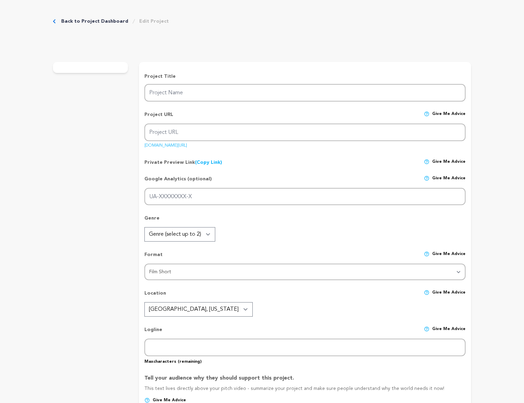 This screenshot has height=403, width=524. What do you see at coordinates (153, 257) in the screenshot?
I see `p: Format` at bounding box center [153, 257].